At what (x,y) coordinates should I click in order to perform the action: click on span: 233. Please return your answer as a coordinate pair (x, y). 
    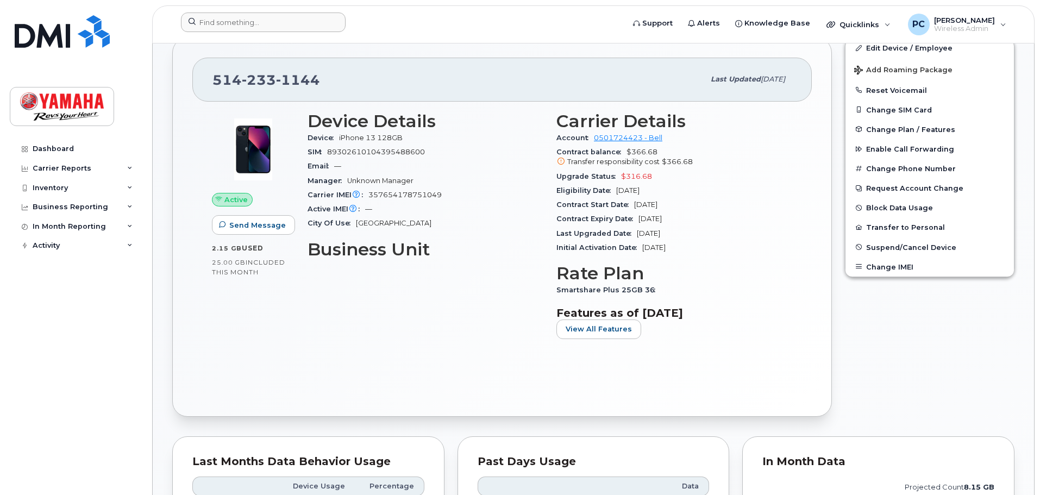
    Looking at the image, I should click on (259, 80).